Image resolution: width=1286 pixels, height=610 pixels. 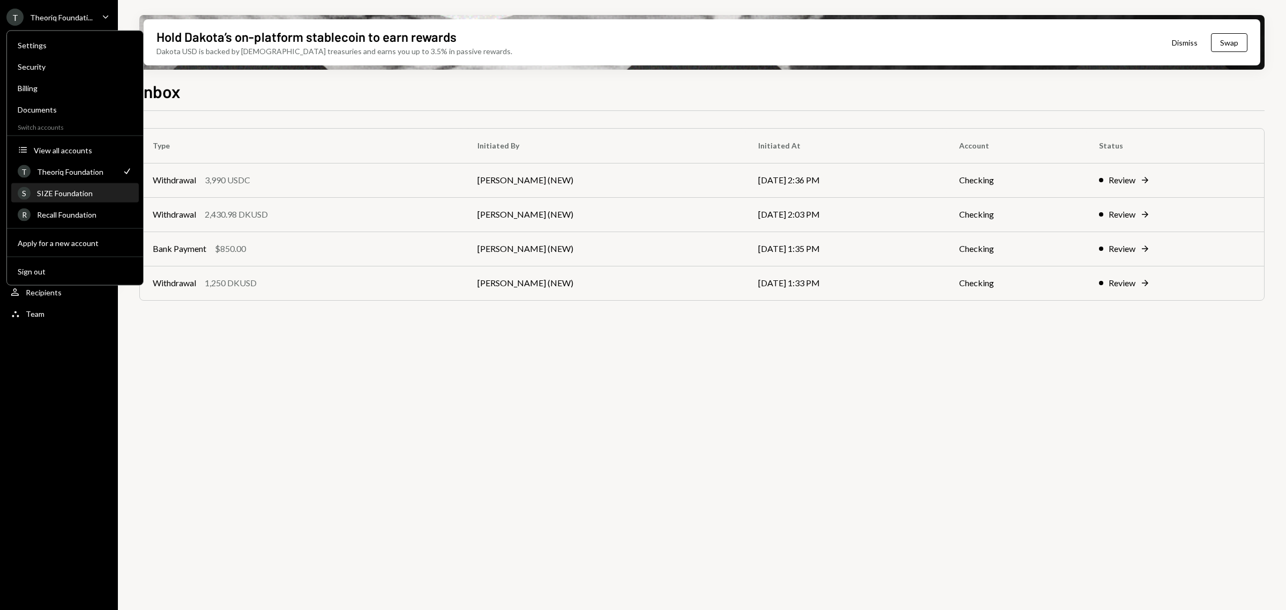 What do you see at coordinates (24, 193) in the screenshot?
I see `div: S` at bounding box center [24, 193].